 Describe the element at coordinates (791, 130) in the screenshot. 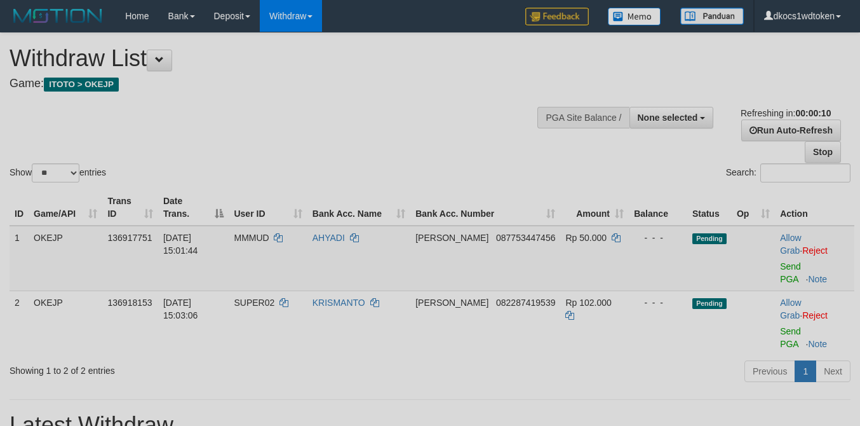

I see `a: Run Auto-Refresh` at that location.